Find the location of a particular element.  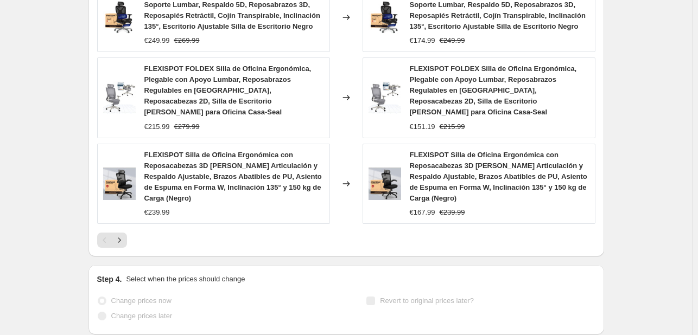

strike: €279.99 is located at coordinates (187, 127).